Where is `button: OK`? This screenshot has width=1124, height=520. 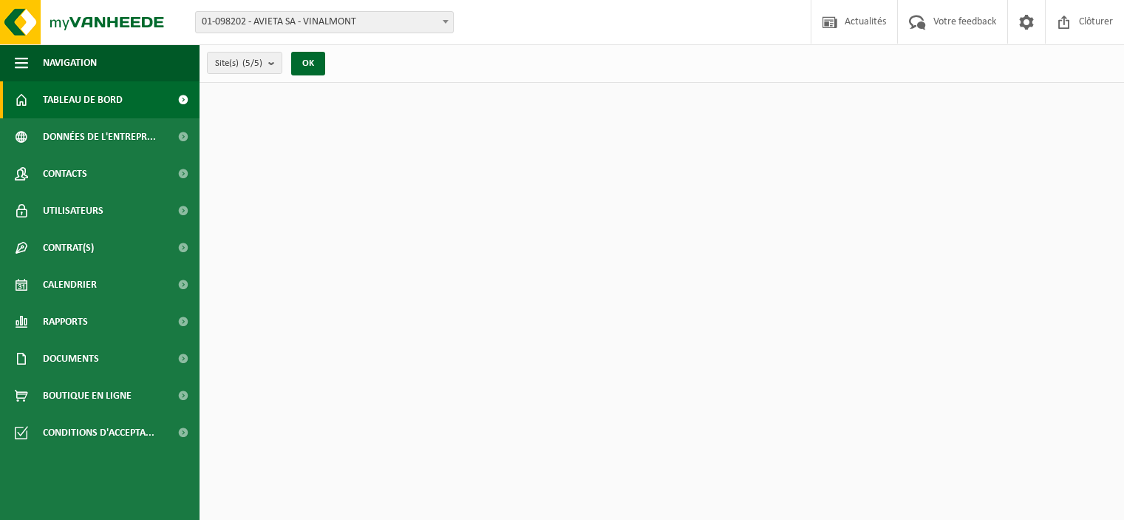 button: OK is located at coordinates (308, 64).